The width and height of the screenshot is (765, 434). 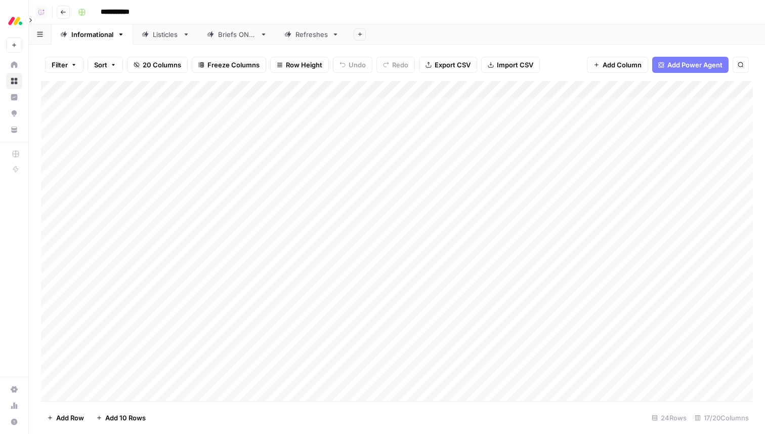 I want to click on span: Add Column, so click(x=622, y=65).